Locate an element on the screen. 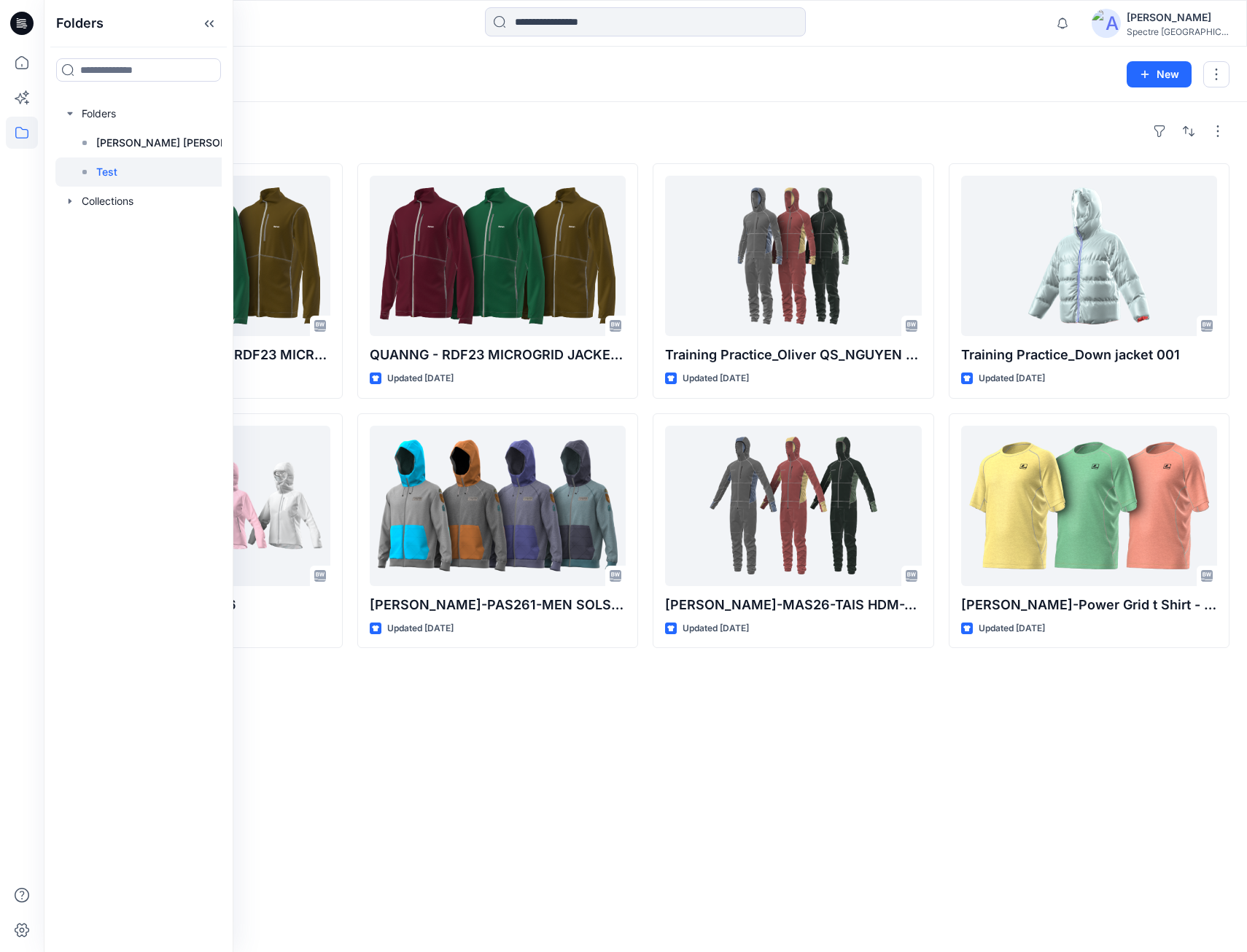 The image size is (1247, 952). a: NGUYEN DUC-MAS26-TAIS HDM-Aenergy_FL T-SHIRT Men-FFINITY PANTS M-TEST is located at coordinates (793, 506).